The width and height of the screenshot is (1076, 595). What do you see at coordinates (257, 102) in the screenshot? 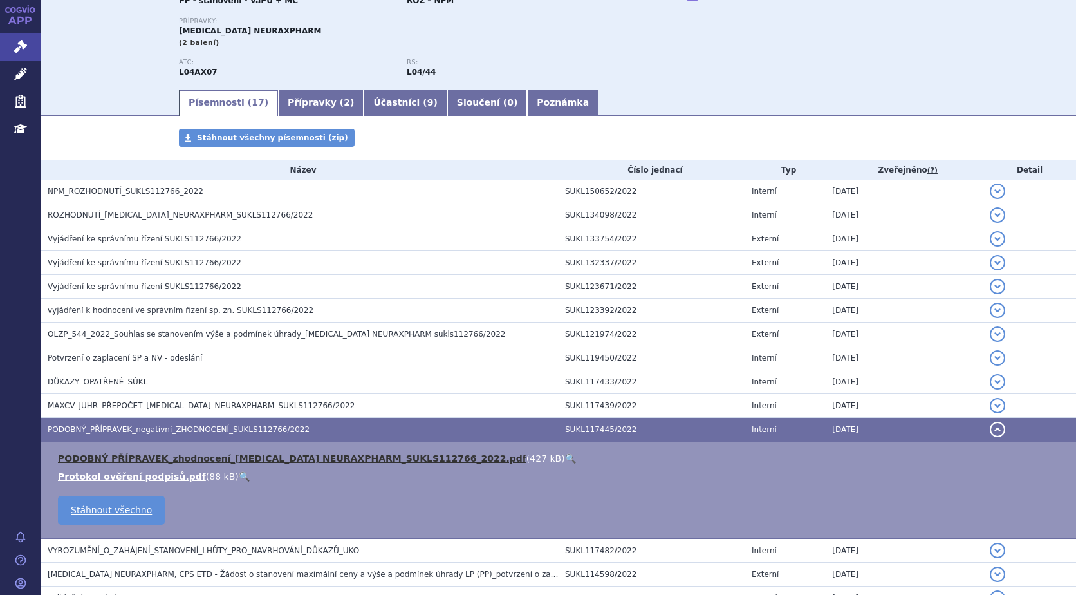
I see `span: 17` at bounding box center [257, 102].